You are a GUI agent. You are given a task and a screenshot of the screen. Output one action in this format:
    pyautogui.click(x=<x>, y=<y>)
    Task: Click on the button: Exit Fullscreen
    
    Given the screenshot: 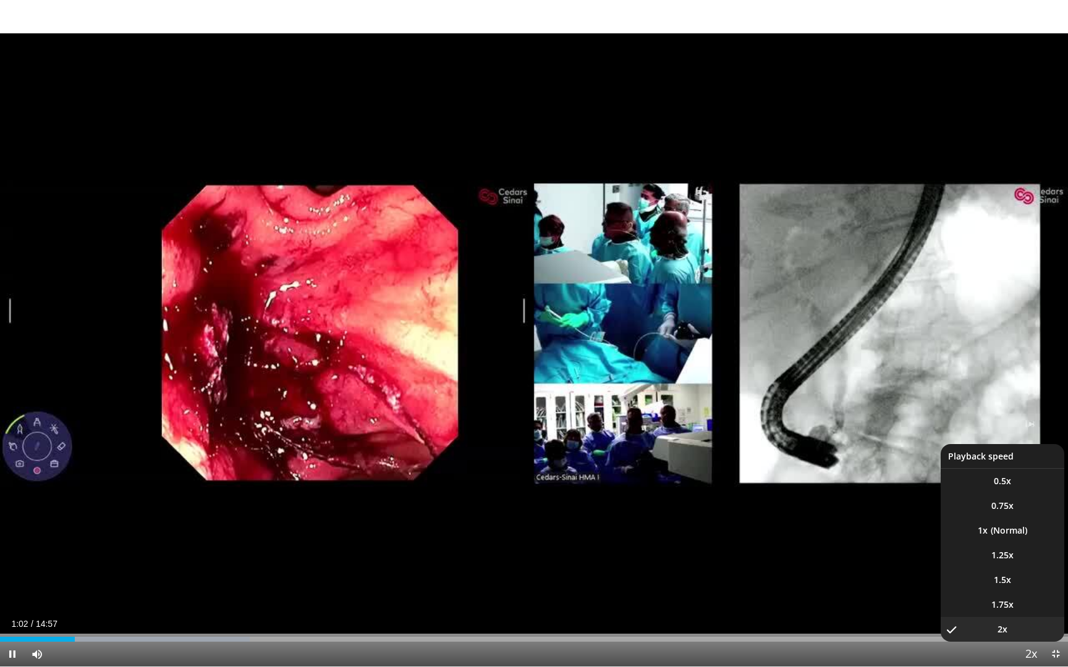 What is the action you would take?
    pyautogui.click(x=1056, y=654)
    